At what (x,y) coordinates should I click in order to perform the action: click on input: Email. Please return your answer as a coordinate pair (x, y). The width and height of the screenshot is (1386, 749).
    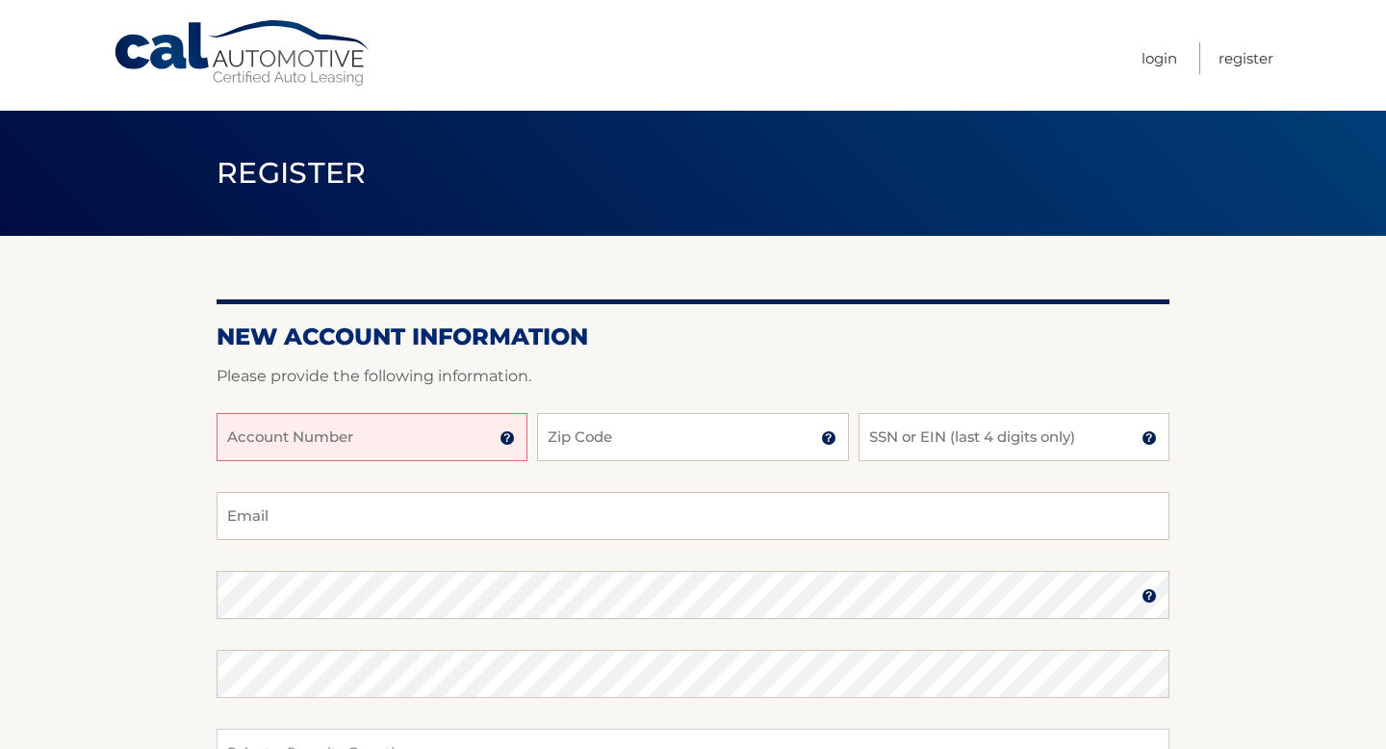
    Looking at the image, I should click on (693, 516).